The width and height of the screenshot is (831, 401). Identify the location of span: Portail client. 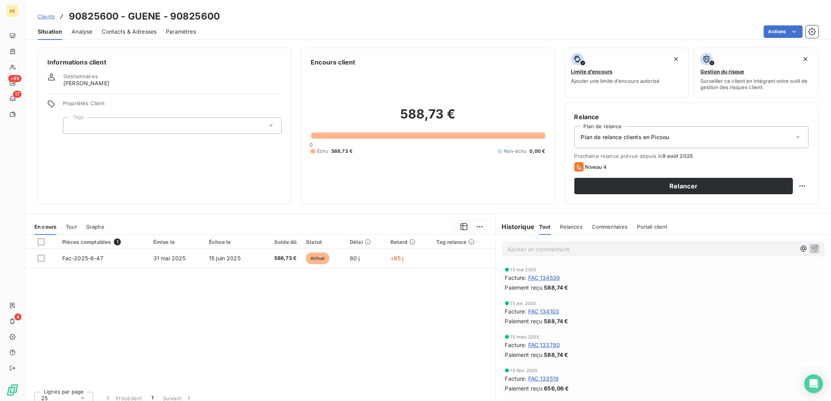
(652, 227).